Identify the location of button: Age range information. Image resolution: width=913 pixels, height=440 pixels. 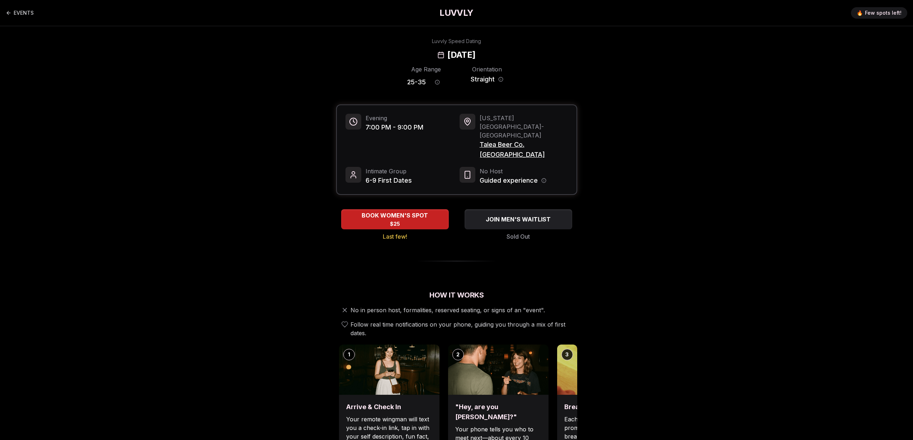
(437, 82).